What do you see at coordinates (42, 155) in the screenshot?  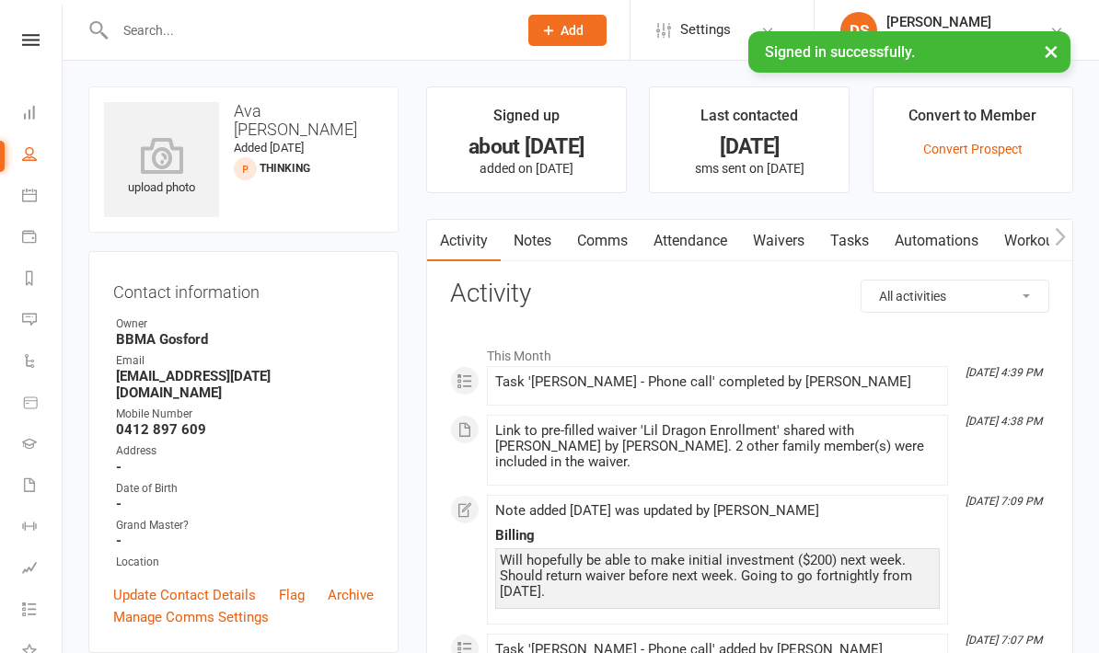 I see `a: People` at bounding box center [42, 155].